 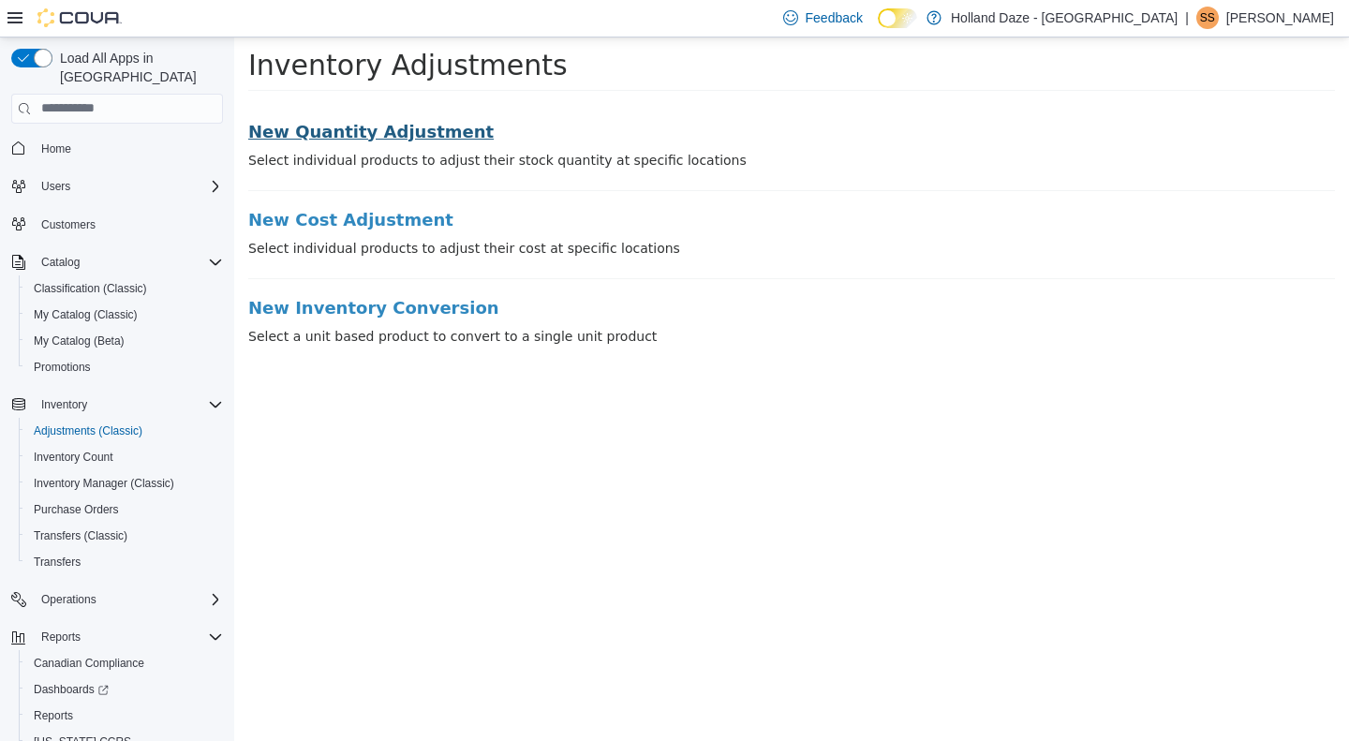 I want to click on a: Reports, so click(x=53, y=716).